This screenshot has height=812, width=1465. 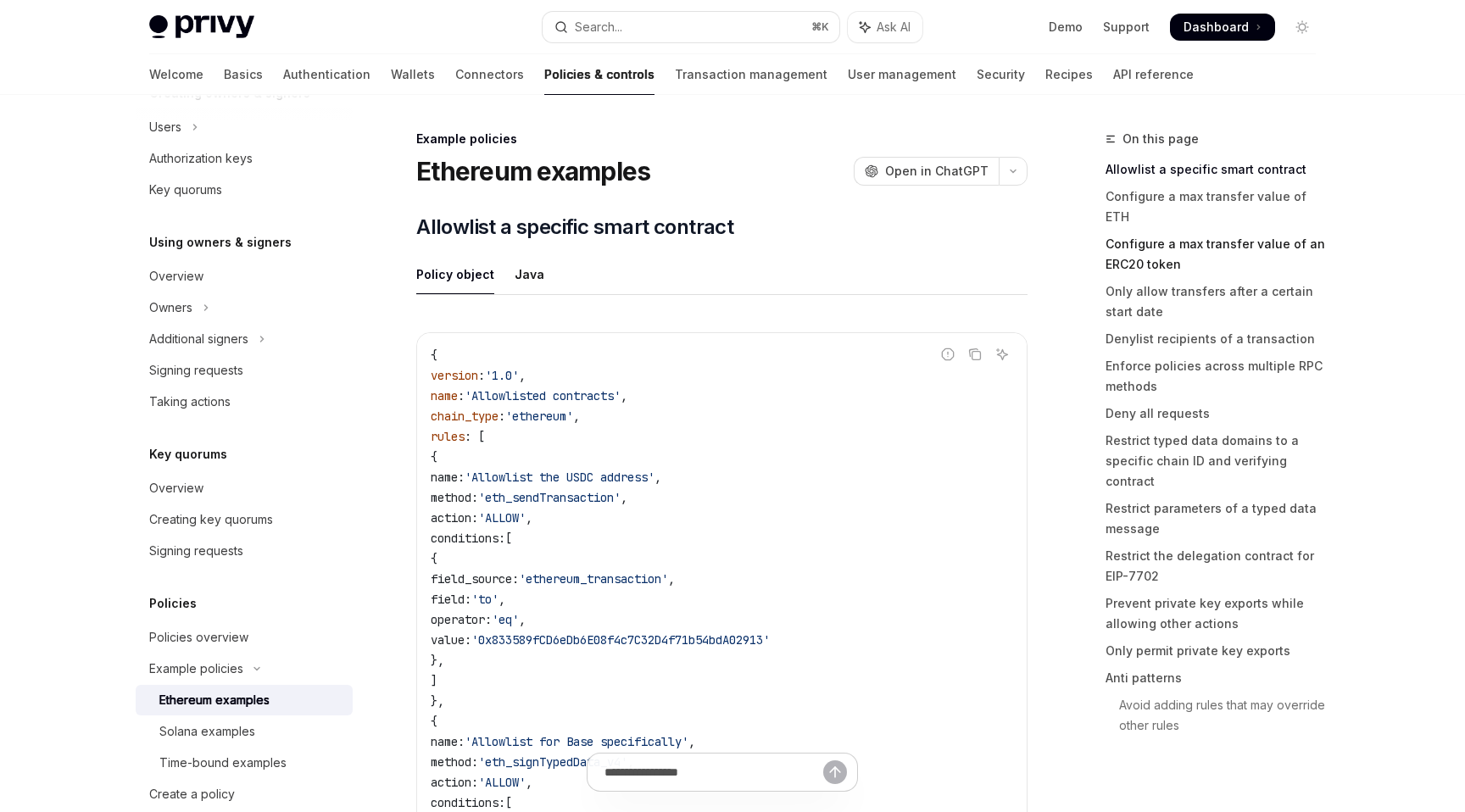 I want to click on a: Dashboard, so click(x=1223, y=27).